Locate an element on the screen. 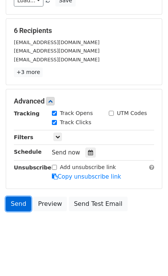  h5: 6 Recipients is located at coordinates (84, 31).